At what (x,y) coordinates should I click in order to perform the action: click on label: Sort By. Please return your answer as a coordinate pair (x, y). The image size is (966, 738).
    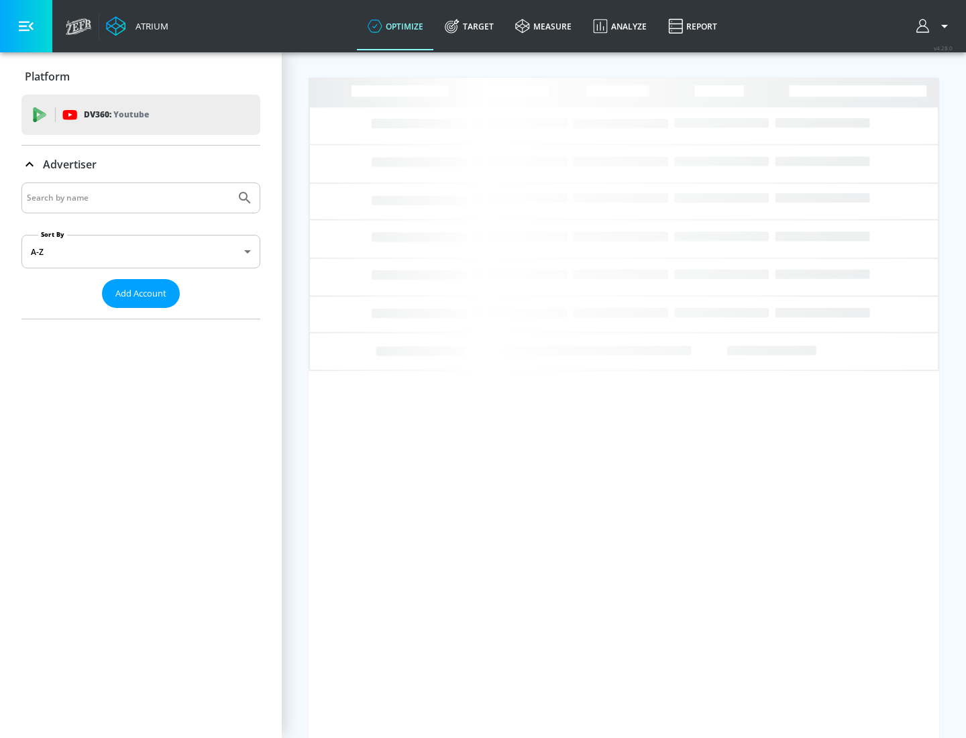
    Looking at the image, I should click on (52, 234).